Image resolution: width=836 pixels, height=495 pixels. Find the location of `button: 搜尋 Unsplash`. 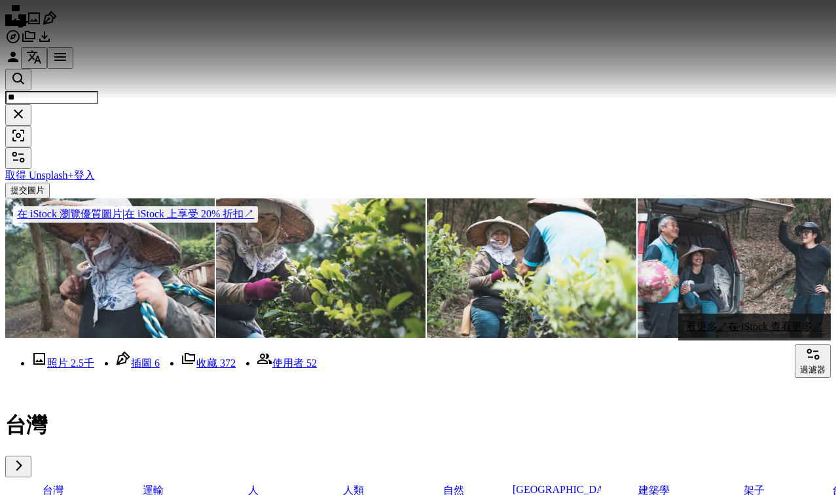

button: 搜尋 Unsplash is located at coordinates (18, 79).